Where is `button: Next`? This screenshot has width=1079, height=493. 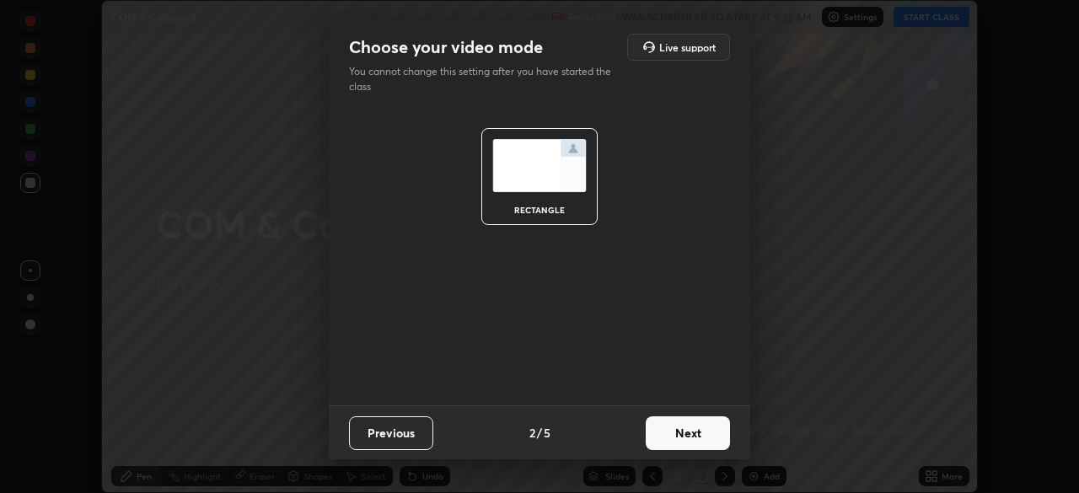 button: Next is located at coordinates (688, 433).